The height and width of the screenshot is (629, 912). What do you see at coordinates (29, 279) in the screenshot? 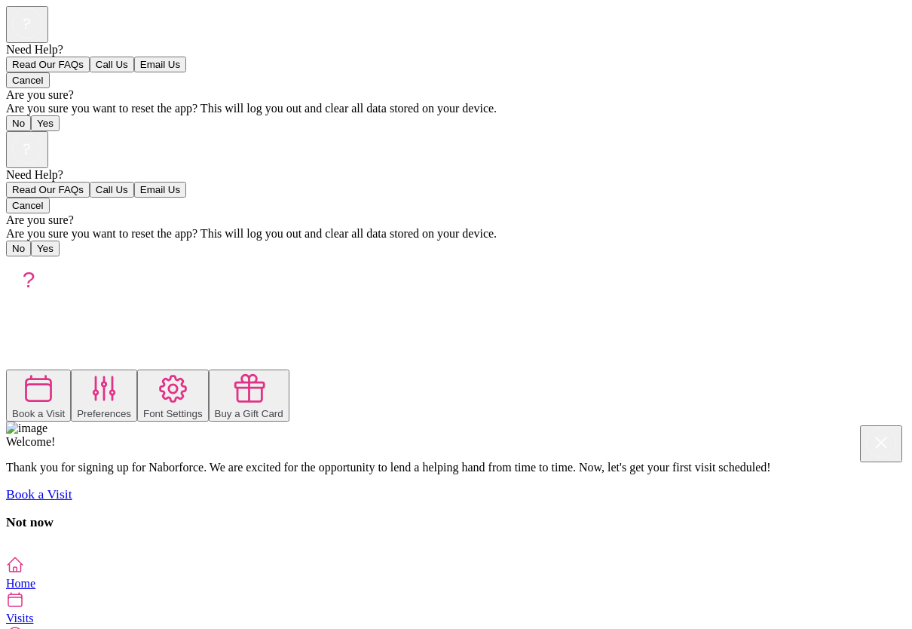
I see `img: avatar` at bounding box center [29, 279].